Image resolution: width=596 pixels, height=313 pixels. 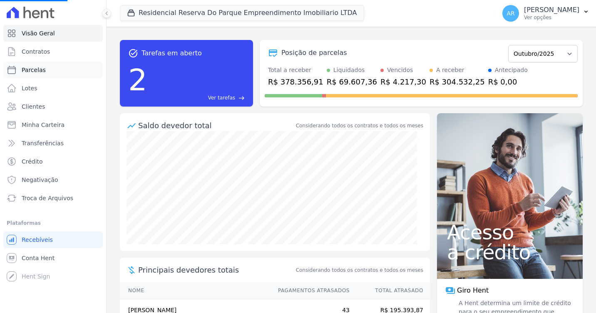 What do you see at coordinates (43, 125) in the screenshot?
I see `span: Minha Carteira` at bounding box center [43, 125].